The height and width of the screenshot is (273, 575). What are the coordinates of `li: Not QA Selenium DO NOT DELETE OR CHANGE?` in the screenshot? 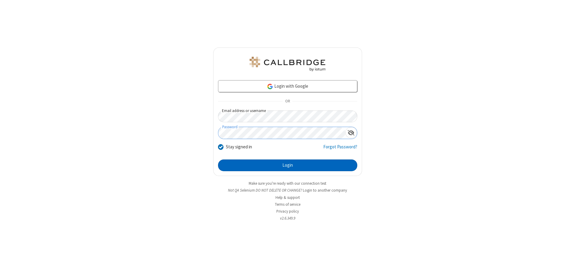 It's located at (287, 190).